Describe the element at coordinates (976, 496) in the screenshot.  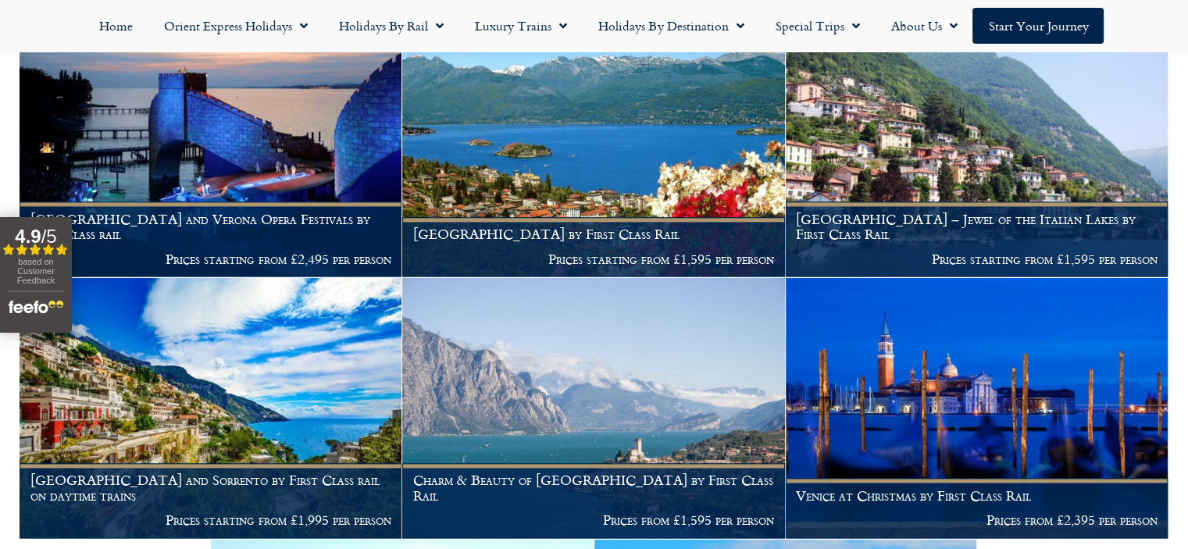
I see `h1: Venice at Christmas by First Class Rail` at that location.